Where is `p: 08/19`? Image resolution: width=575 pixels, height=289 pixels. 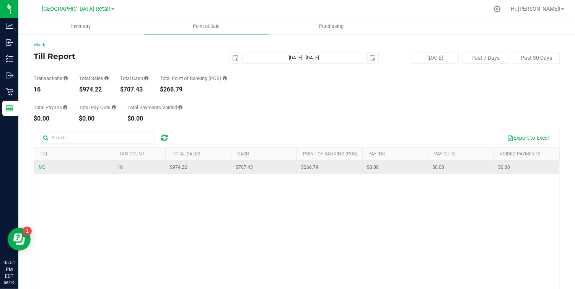
p: 08/19 is located at coordinates (9, 282).